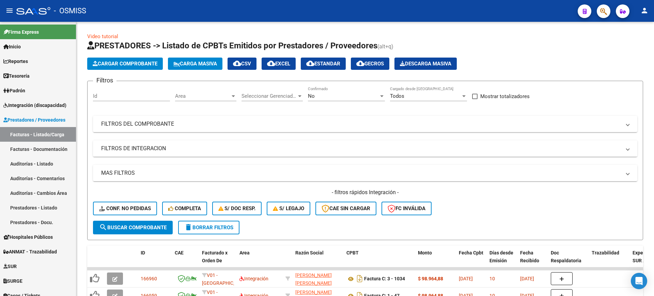 This screenshot has width=654, height=296. Describe the element at coordinates (103, 36) in the screenshot. I see `a: Video tutorial` at that location.